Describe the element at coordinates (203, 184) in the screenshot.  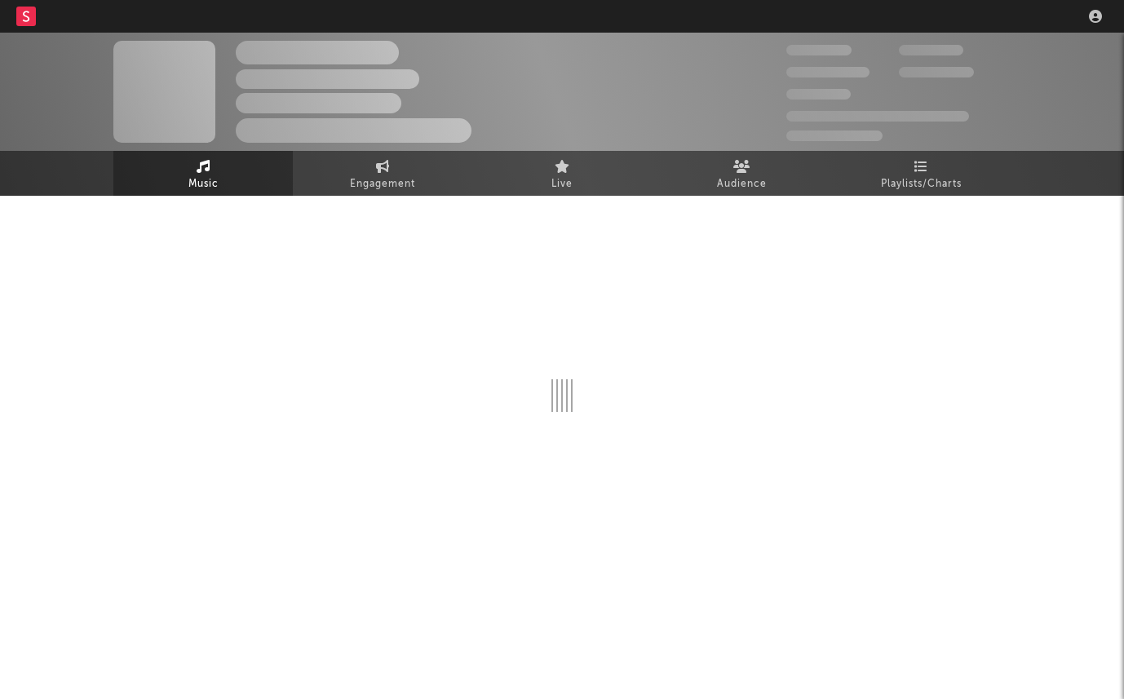
I see `span: Music` at that location.